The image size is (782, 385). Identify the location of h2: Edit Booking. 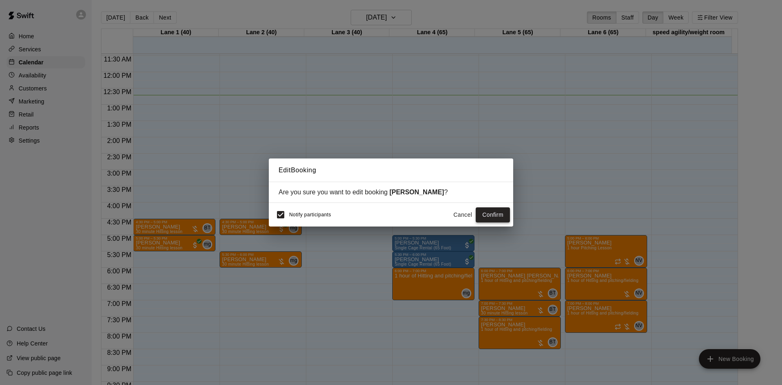
(391, 170).